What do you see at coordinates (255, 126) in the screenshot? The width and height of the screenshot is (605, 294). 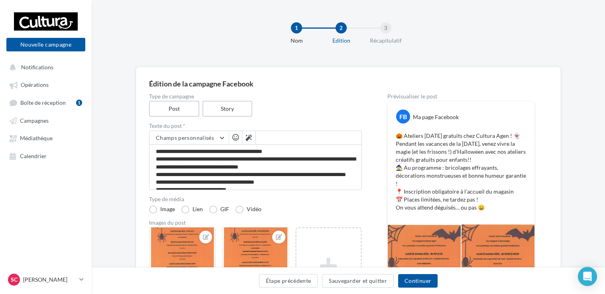 I see `label: Texte du post *` at bounding box center [255, 126].